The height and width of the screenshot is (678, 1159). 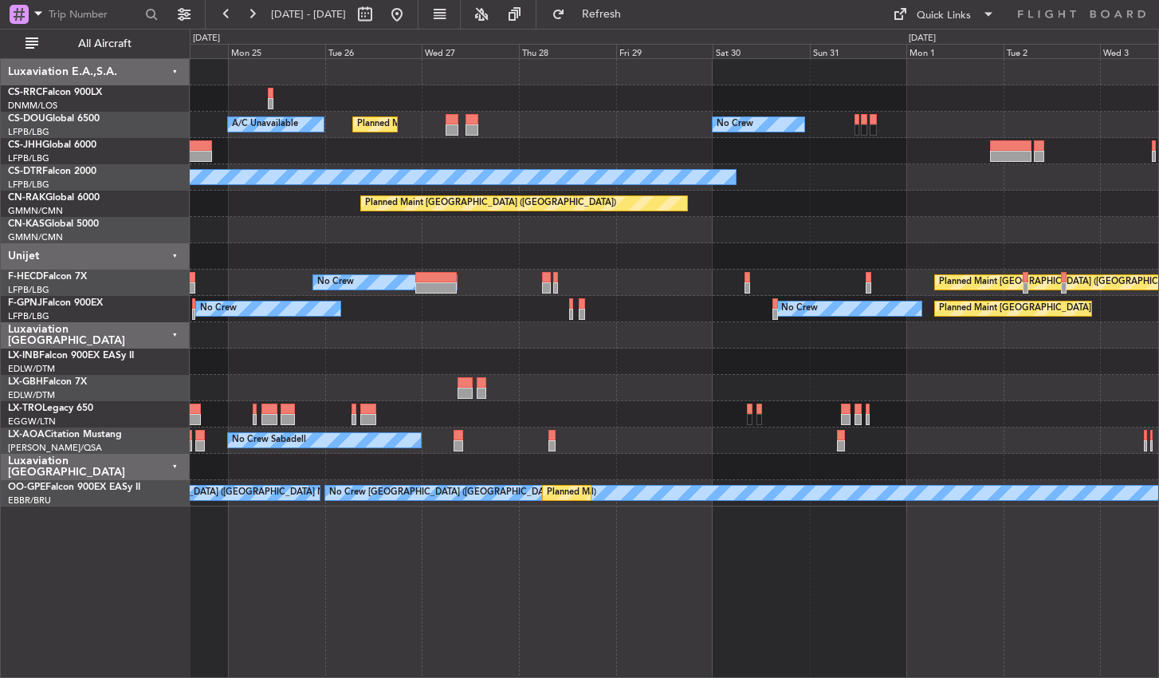 What do you see at coordinates (95, 44) in the screenshot?
I see `button: All Aircraft` at bounding box center [95, 44].